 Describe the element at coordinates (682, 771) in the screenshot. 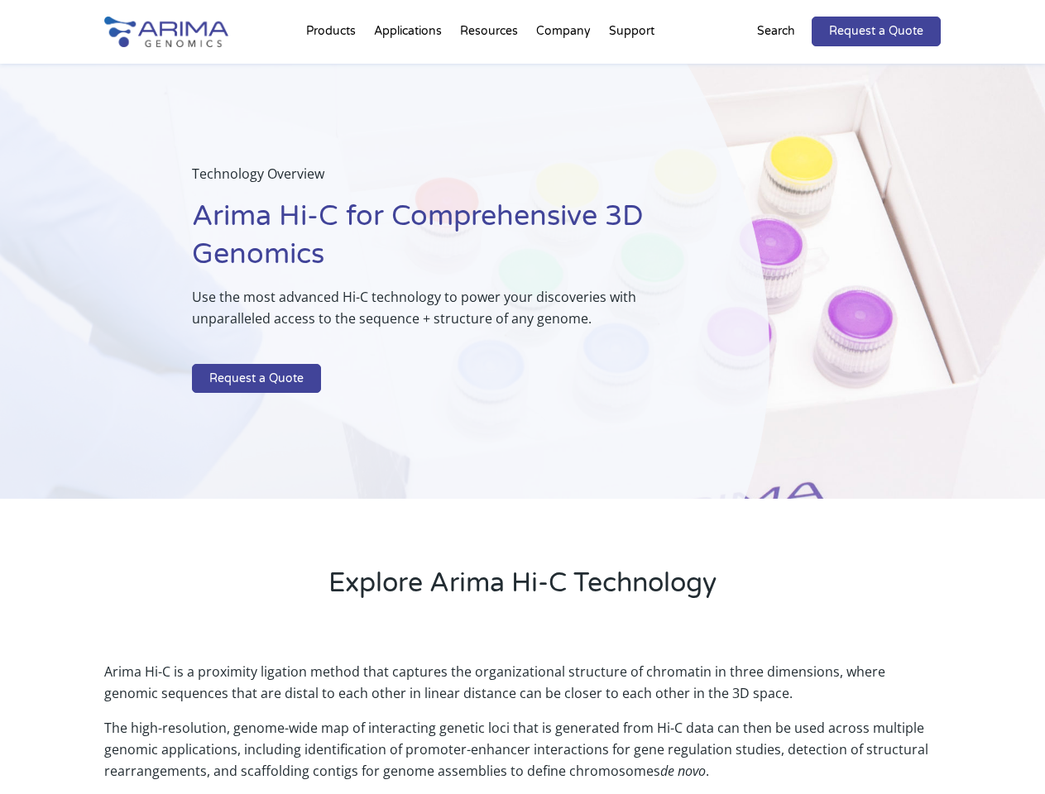

I see `i: de novo` at that location.